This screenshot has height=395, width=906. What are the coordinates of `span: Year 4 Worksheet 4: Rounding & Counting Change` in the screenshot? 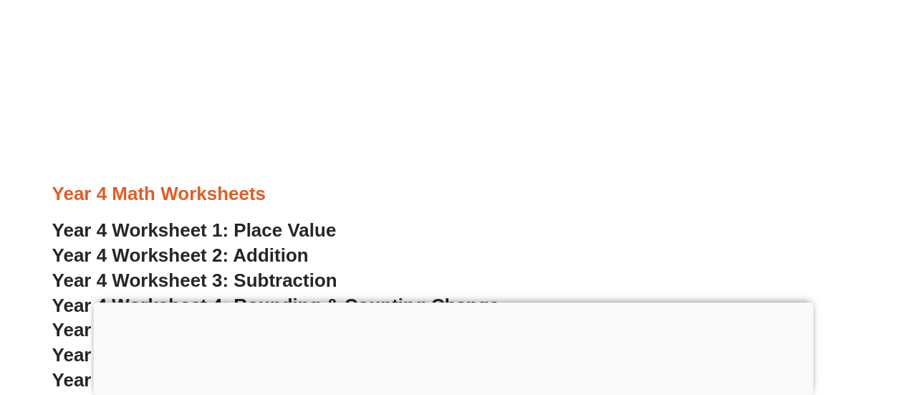 It's located at (276, 305).